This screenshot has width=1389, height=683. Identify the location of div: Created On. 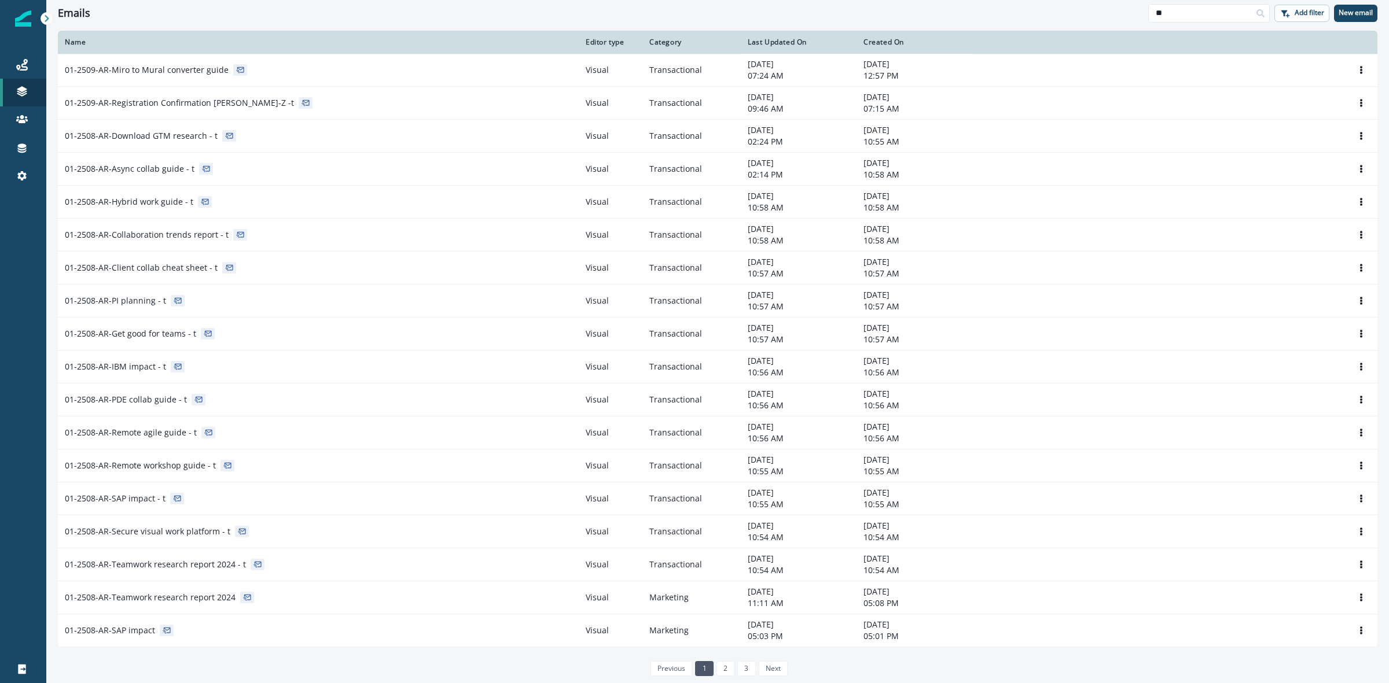
(914, 42).